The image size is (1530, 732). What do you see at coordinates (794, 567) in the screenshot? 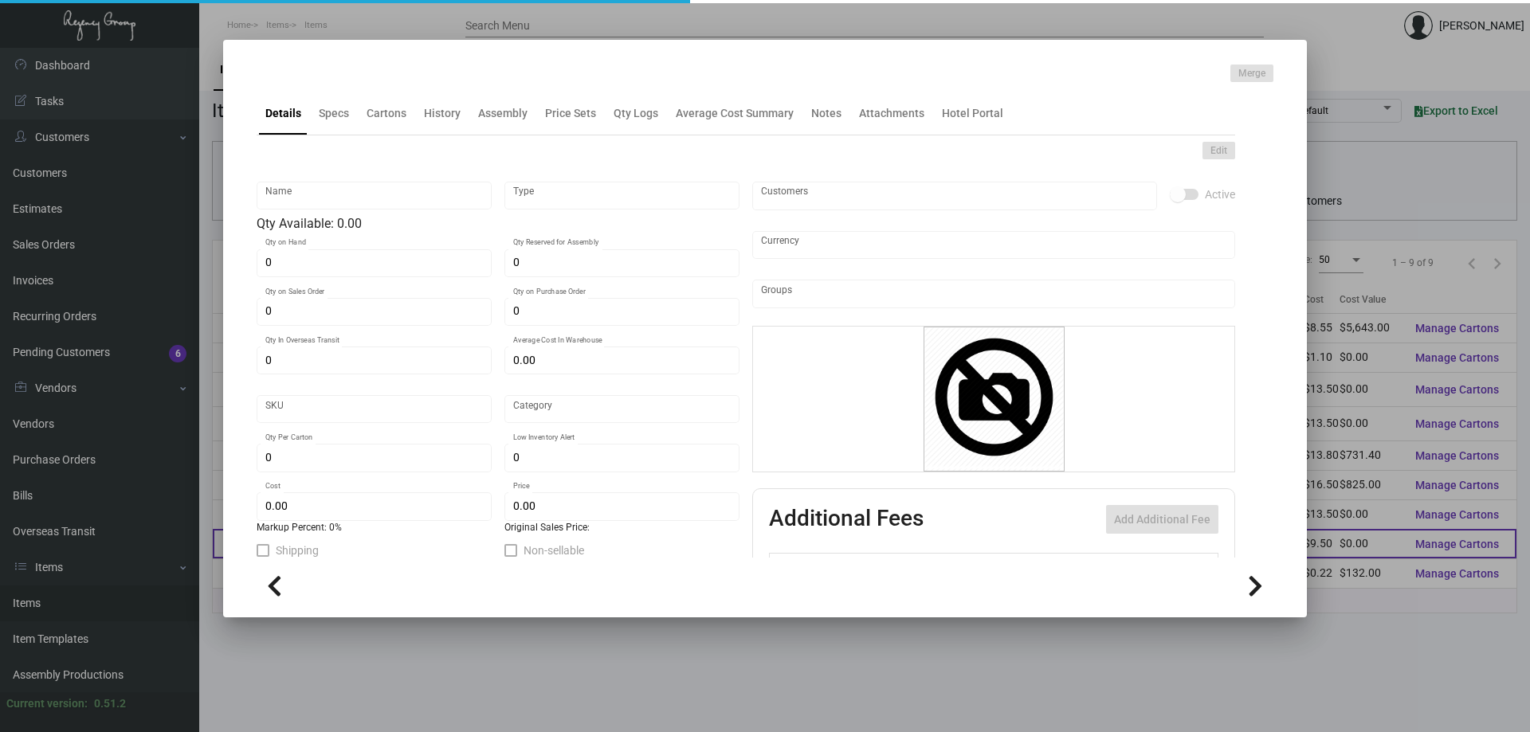
I see `th: Active` at bounding box center [794, 567].